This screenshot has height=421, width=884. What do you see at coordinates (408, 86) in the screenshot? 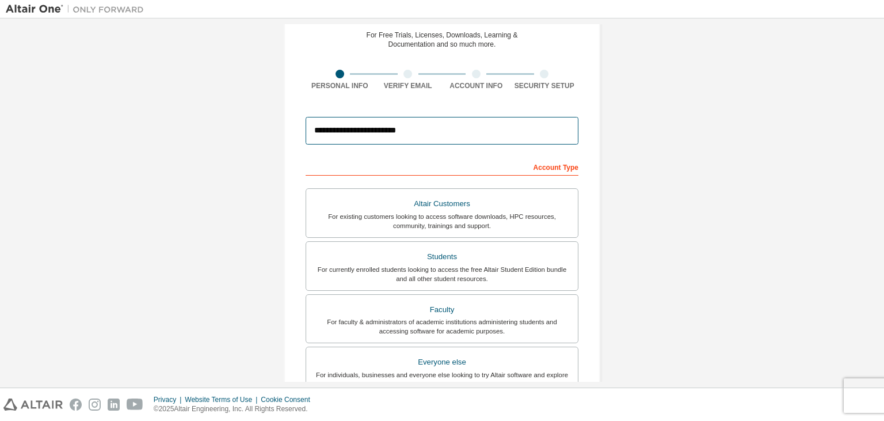
I see `div: Verify Email` at bounding box center [408, 86].